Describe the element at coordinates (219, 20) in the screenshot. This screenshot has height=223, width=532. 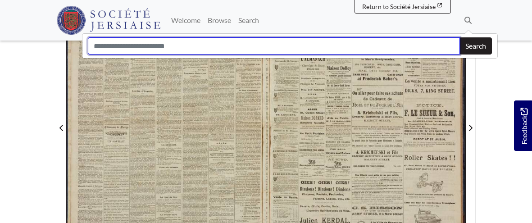
I see `a: Browse` at that location.